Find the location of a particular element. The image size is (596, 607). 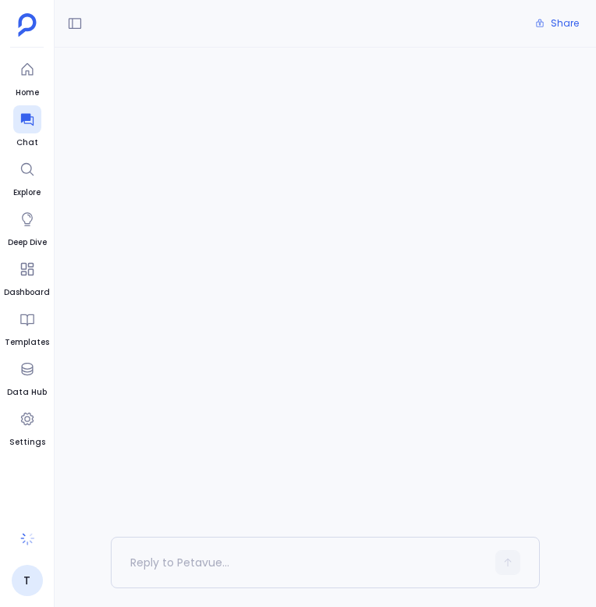

a: Dashboard is located at coordinates (27, 277).